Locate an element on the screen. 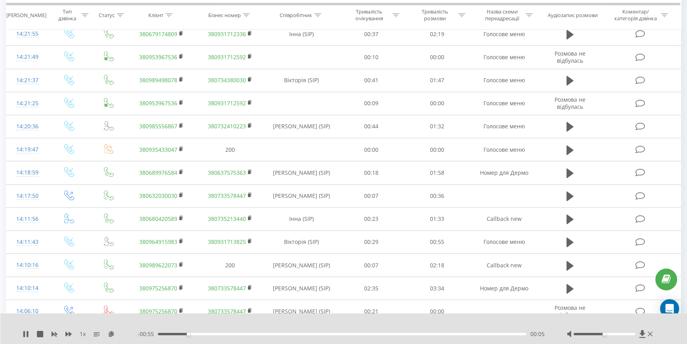 Image resolution: width=687 pixels, height=344 pixels. div: Тривалість розмови is located at coordinates (435, 15).